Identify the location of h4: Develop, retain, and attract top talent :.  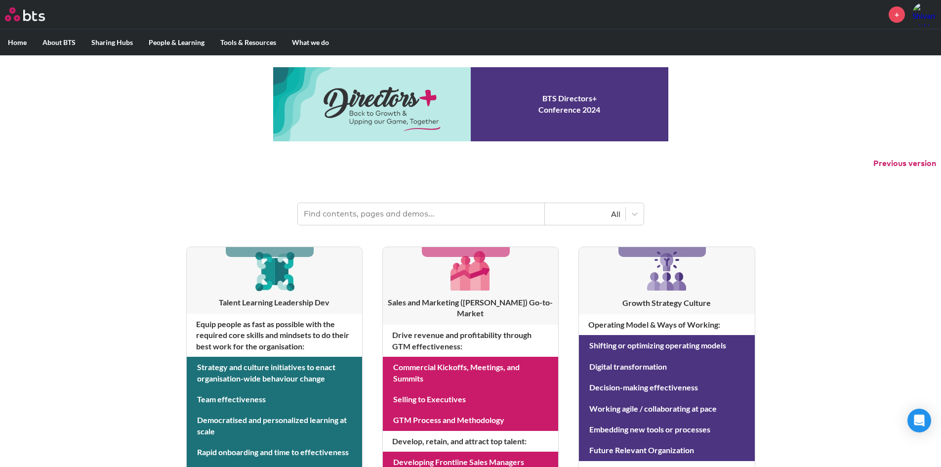
(470, 441).